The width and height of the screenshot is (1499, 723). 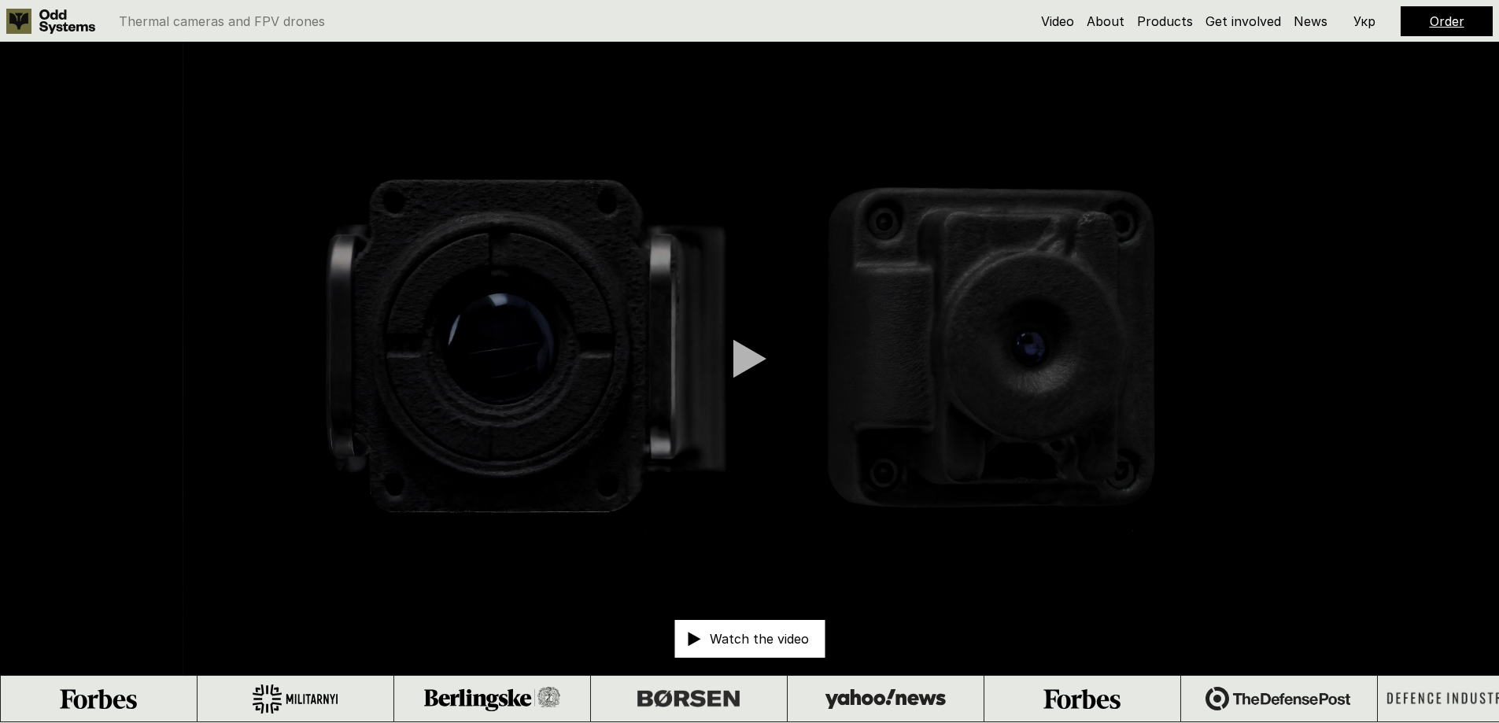 What do you see at coordinates (1244, 21) in the screenshot?
I see `a: Get involved` at bounding box center [1244, 21].